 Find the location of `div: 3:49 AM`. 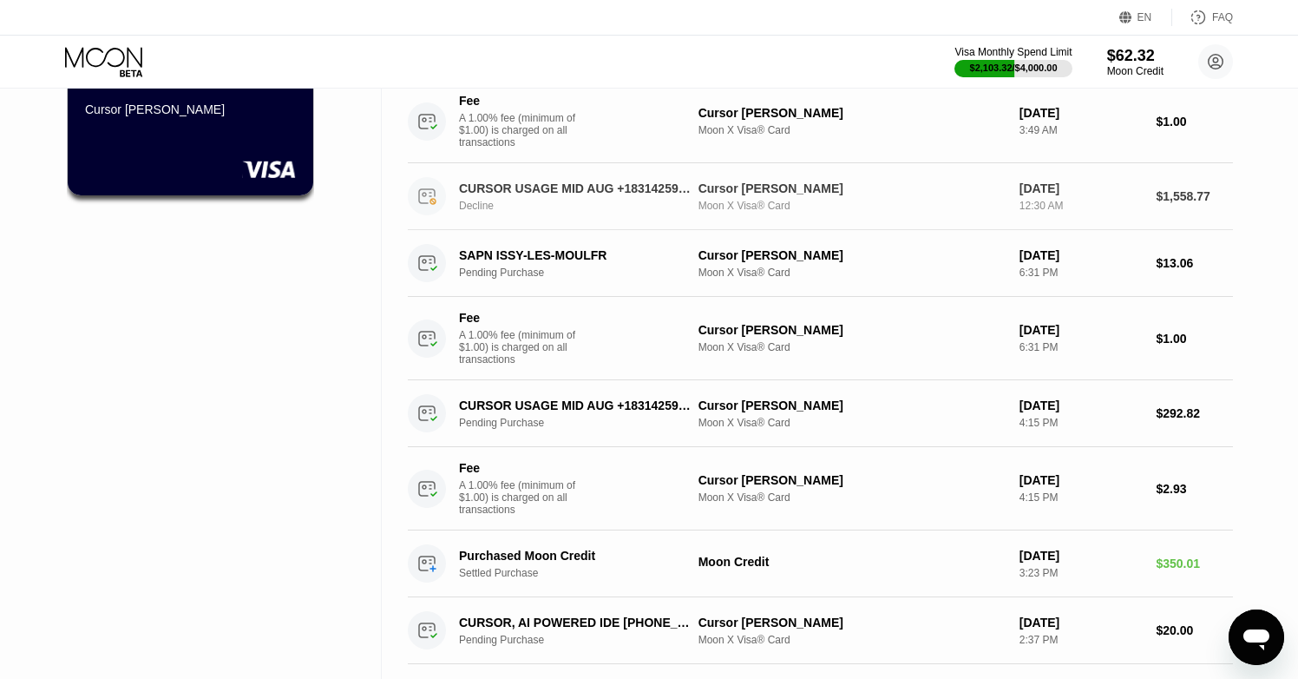

div: 3:49 AM is located at coordinates (1081, 130).